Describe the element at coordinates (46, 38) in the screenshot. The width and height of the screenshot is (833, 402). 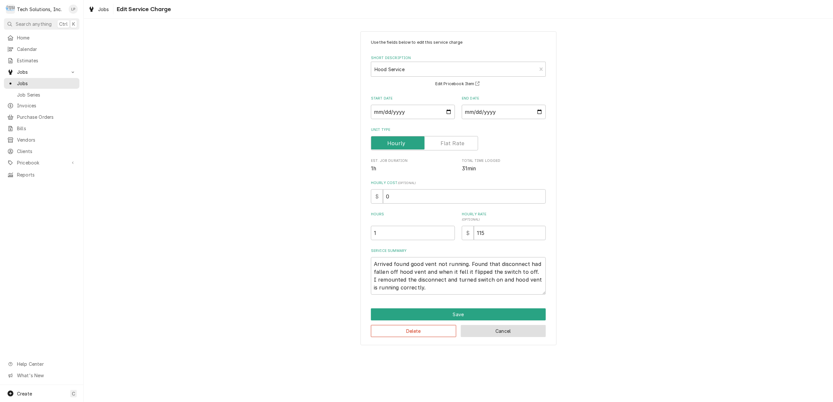
I see `span: Home` at that location.